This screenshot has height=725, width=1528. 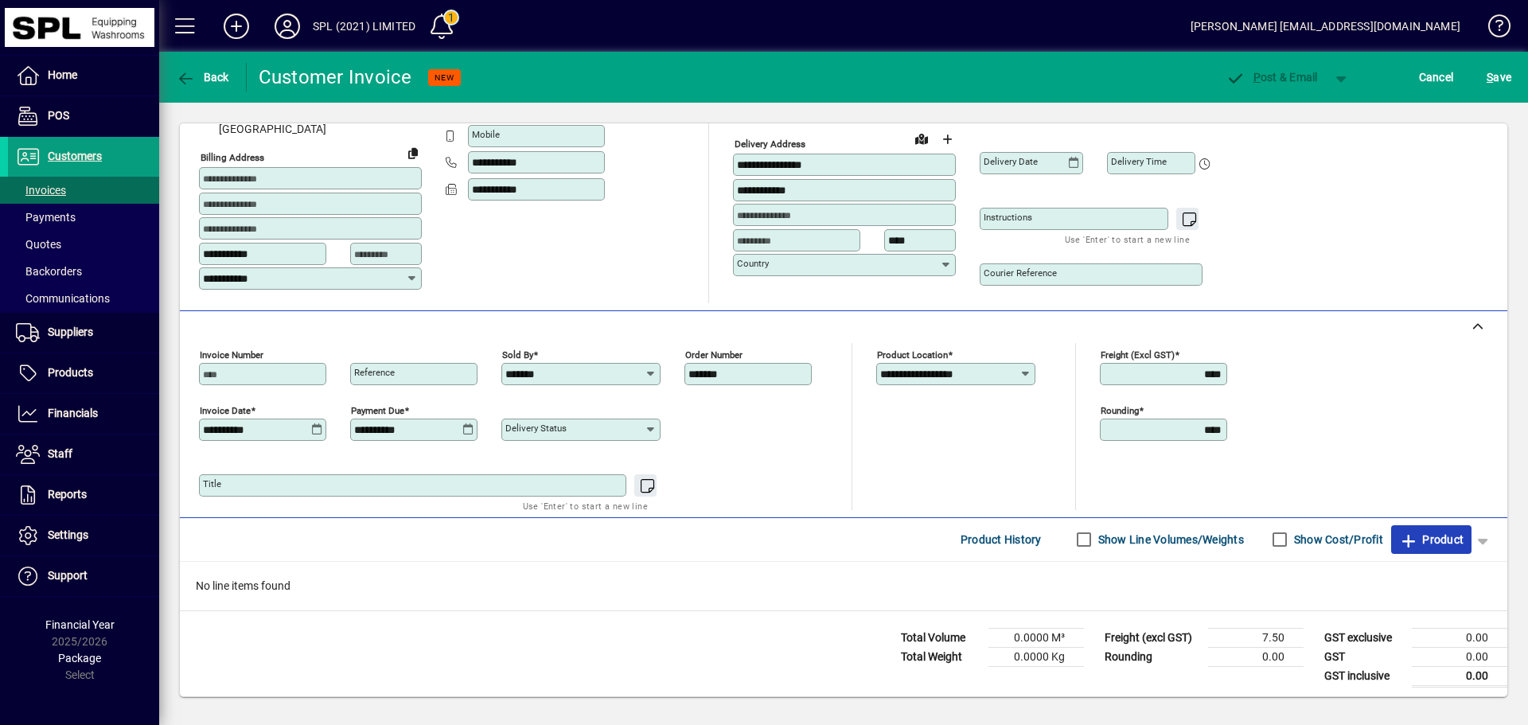 I want to click on td: 7.50, so click(x=1256, y=638).